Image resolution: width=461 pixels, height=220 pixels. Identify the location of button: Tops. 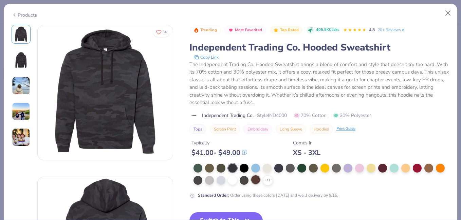
(198, 129).